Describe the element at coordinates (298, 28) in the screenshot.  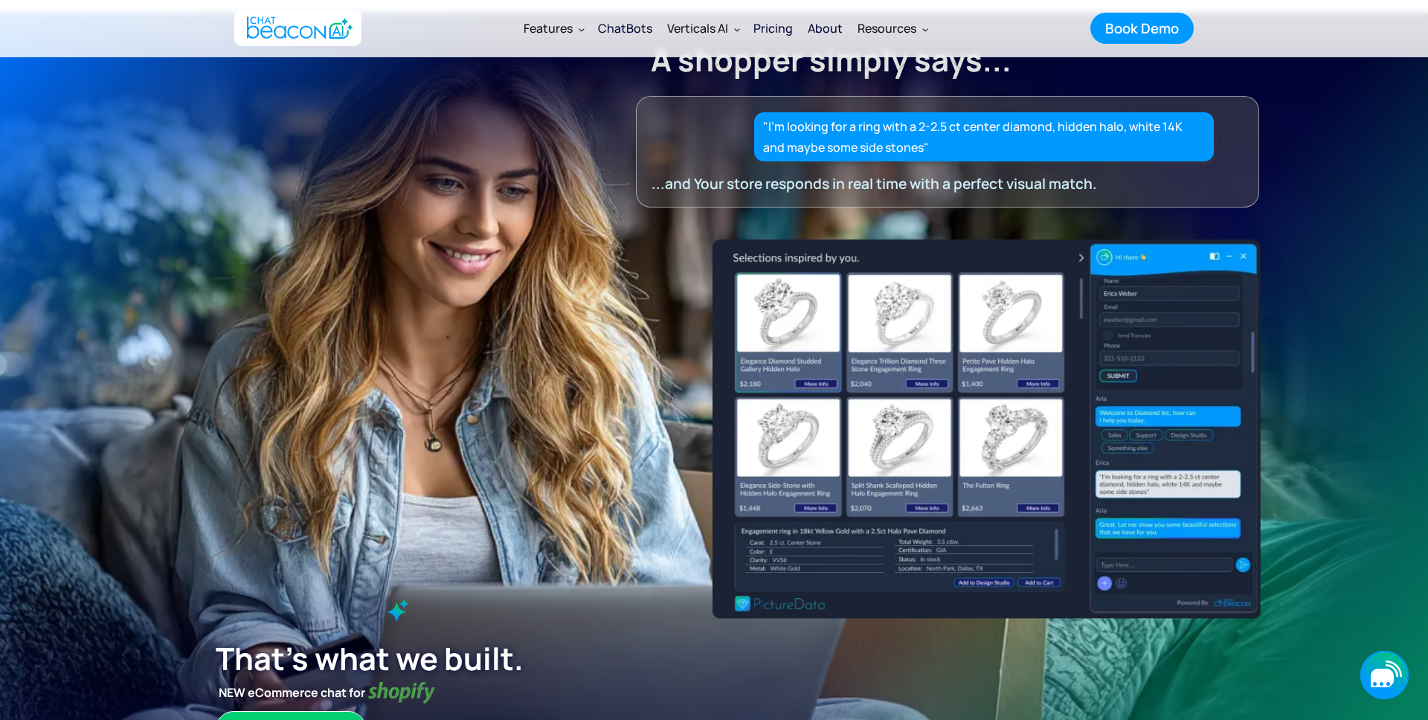
I see `a: home` at that location.